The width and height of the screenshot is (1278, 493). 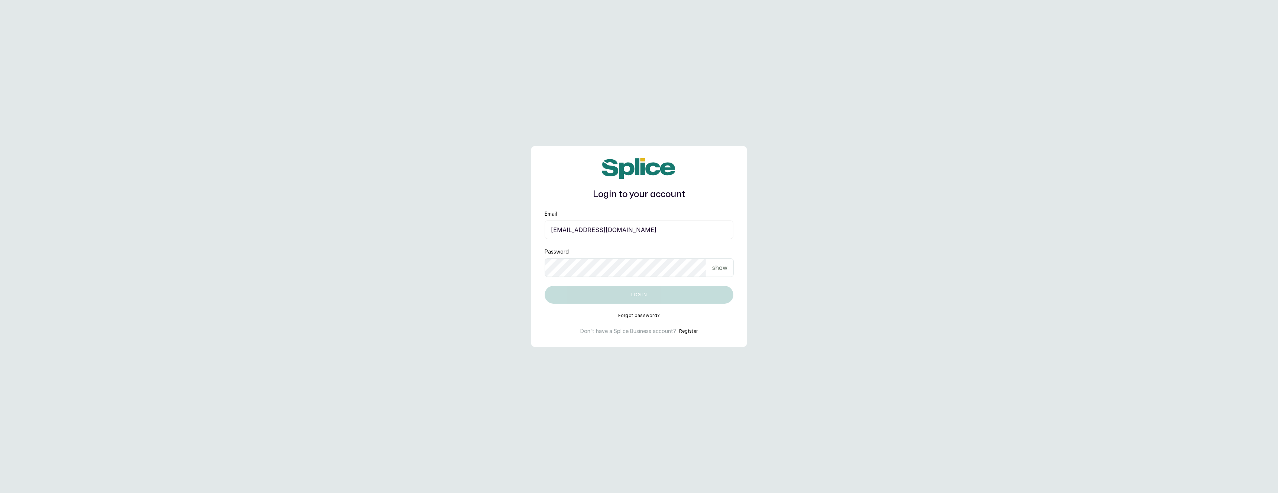 What do you see at coordinates (719, 268) in the screenshot?
I see `p: show` at bounding box center [719, 268].